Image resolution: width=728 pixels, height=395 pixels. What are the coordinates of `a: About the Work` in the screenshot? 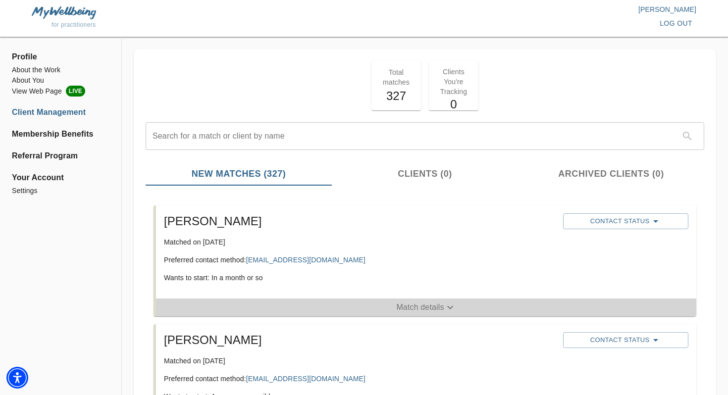 It's located at (60, 70).